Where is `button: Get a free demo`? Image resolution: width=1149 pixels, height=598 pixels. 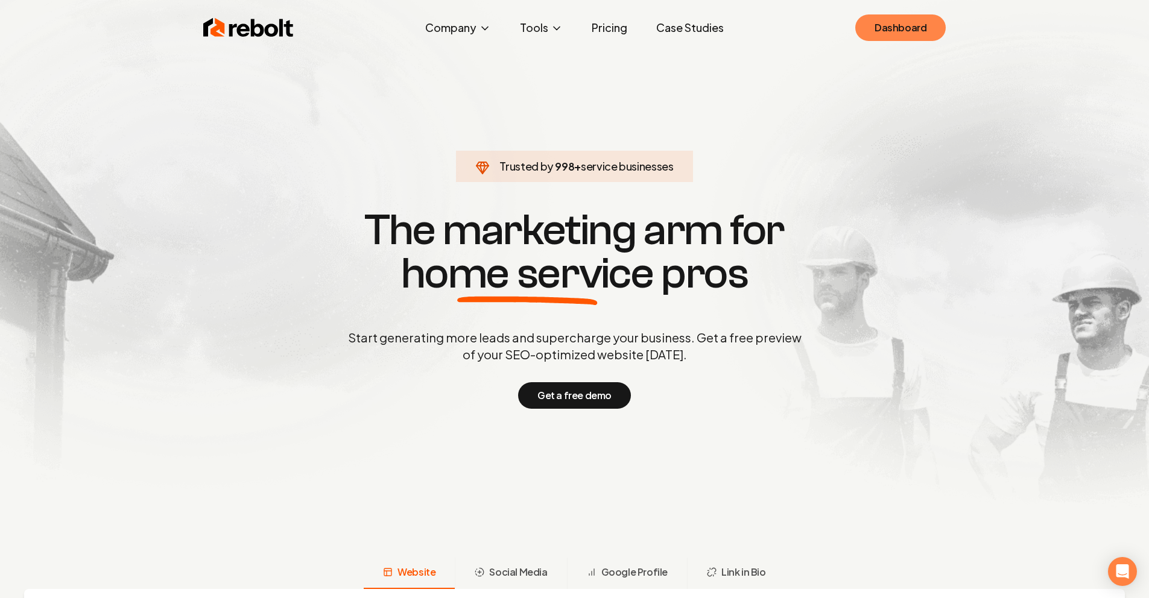 button: Get a free demo is located at coordinates (574, 396).